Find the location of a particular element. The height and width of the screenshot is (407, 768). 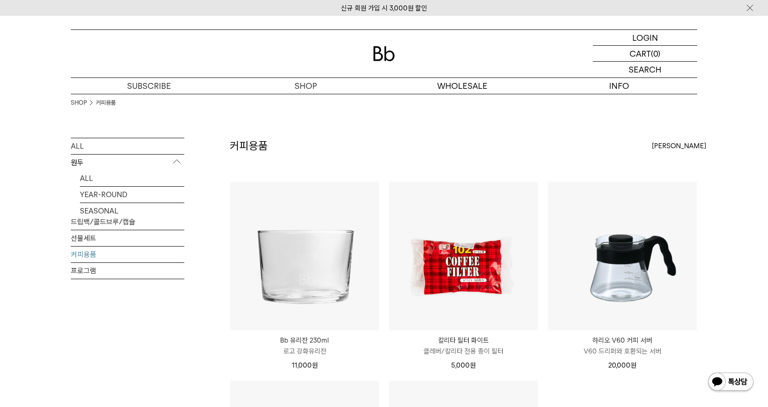

p: 하리오 V60 커피 서버 is located at coordinates (622, 341).